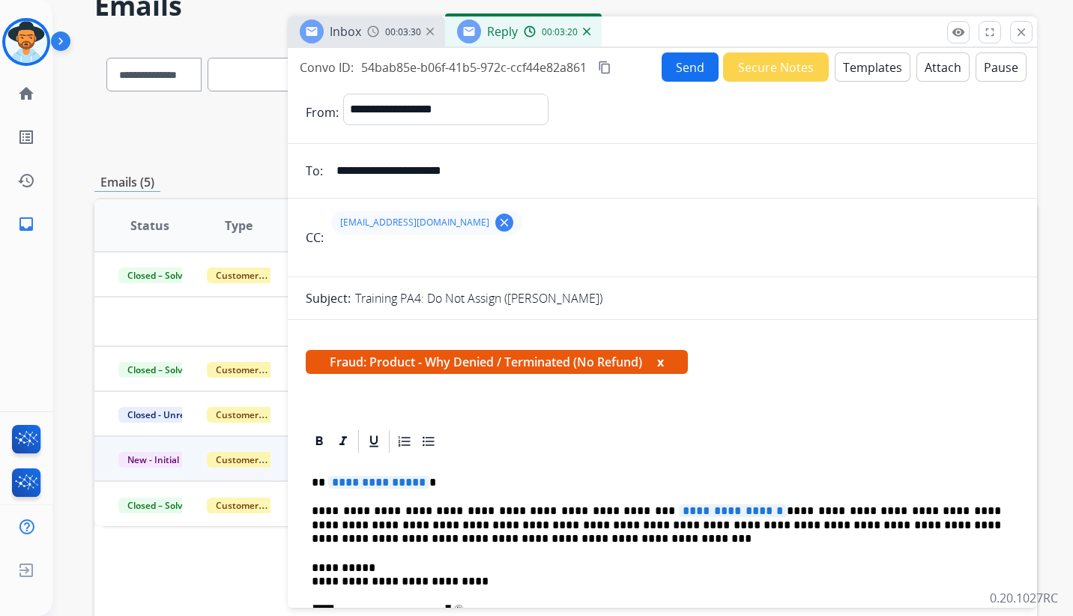 The width and height of the screenshot is (1073, 616). What do you see at coordinates (127, 182) in the screenshot?
I see `p: Emails (5)` at bounding box center [127, 182].